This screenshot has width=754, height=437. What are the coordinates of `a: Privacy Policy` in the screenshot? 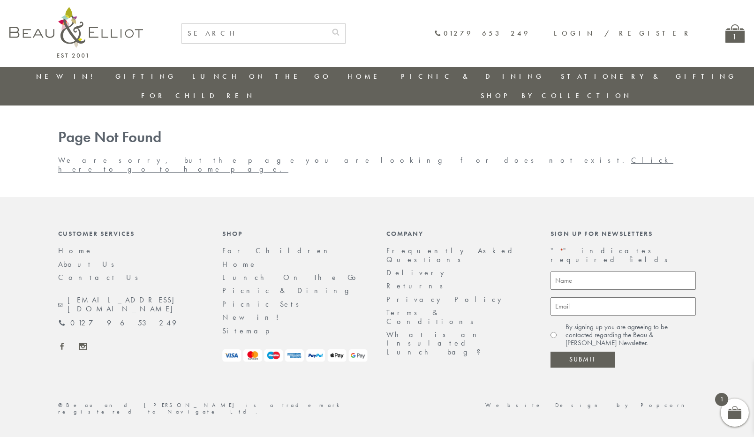 It's located at (447, 299).